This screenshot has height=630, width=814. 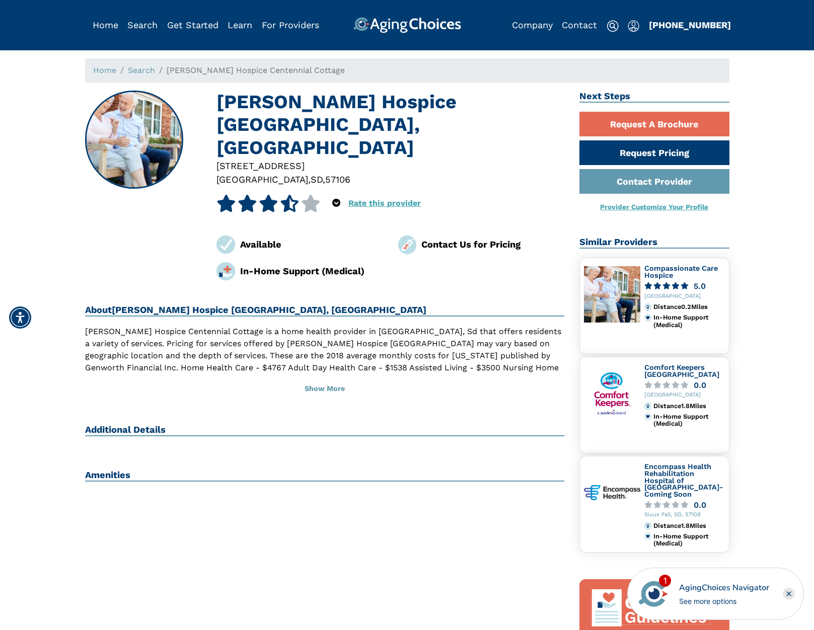 What do you see at coordinates (325, 431) in the screenshot?
I see `h2: Additional Details` at bounding box center [325, 431].